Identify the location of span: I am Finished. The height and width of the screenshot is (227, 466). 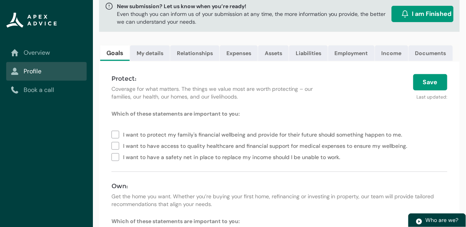
(432, 14).